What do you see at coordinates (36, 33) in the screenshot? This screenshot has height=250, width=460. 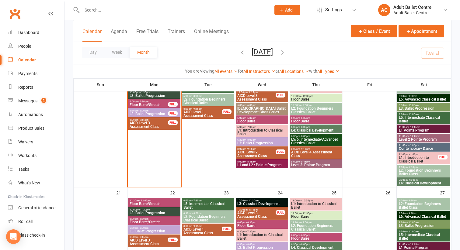 I see `a: Dashboard` at bounding box center [36, 33].